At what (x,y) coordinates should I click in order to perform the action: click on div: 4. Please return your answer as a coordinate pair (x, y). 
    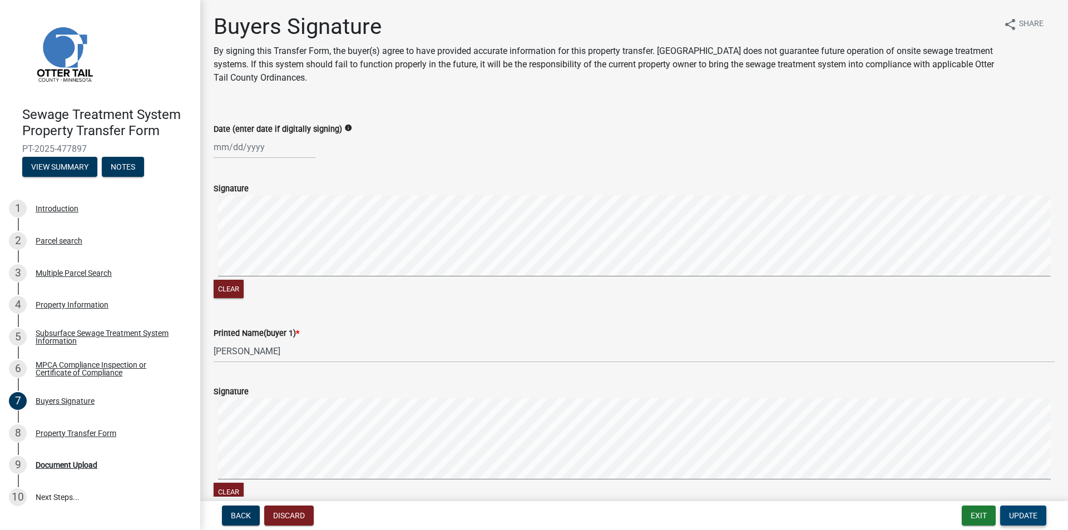
    Looking at the image, I should click on (18, 305).